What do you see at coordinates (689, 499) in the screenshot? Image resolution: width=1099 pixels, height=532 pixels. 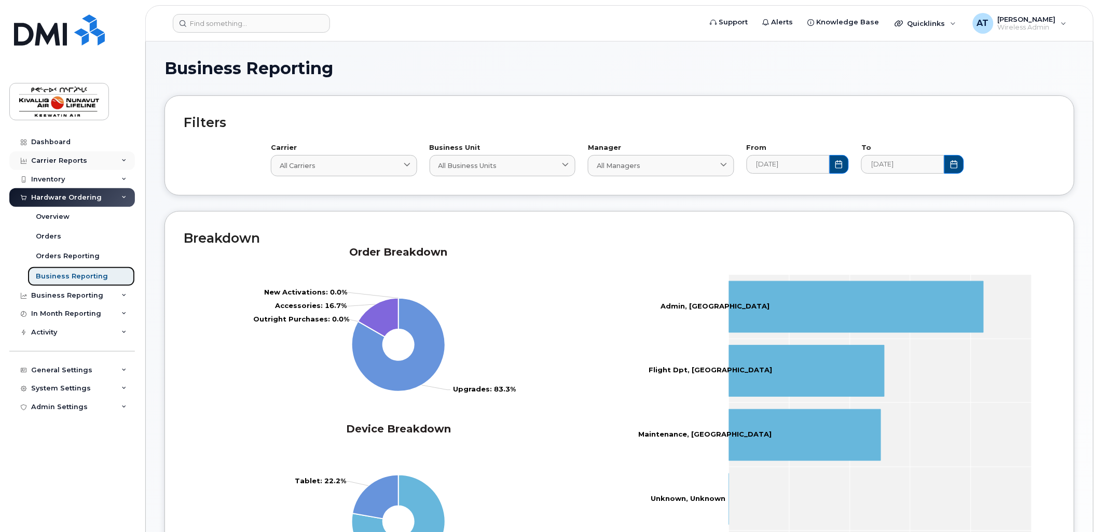 I see `tspan: Unknown, Unknown` at bounding box center [689, 499].